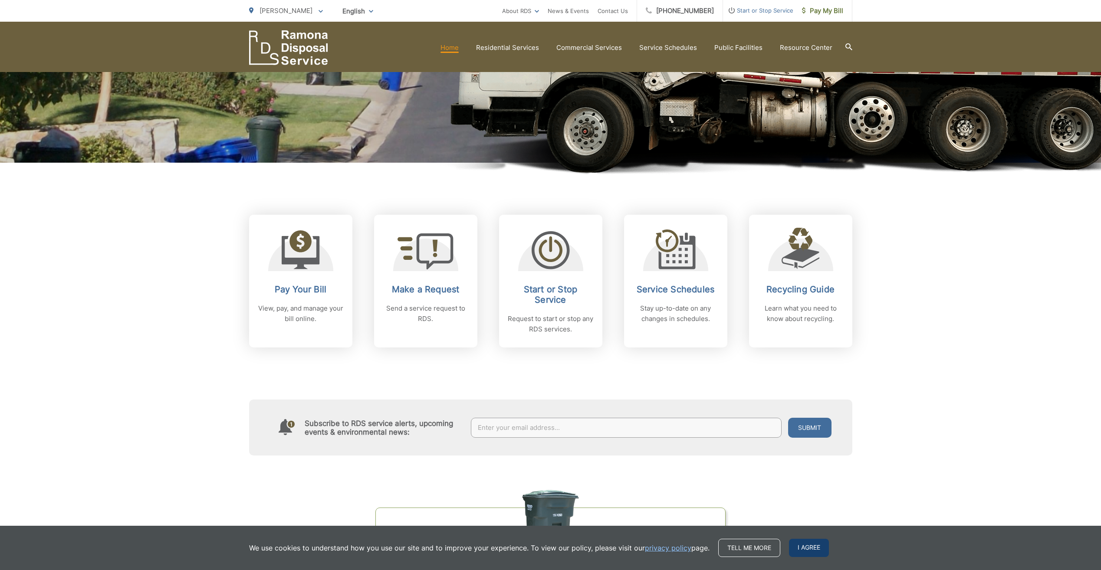 The width and height of the screenshot is (1101, 570). I want to click on a: News & Events, so click(568, 11).